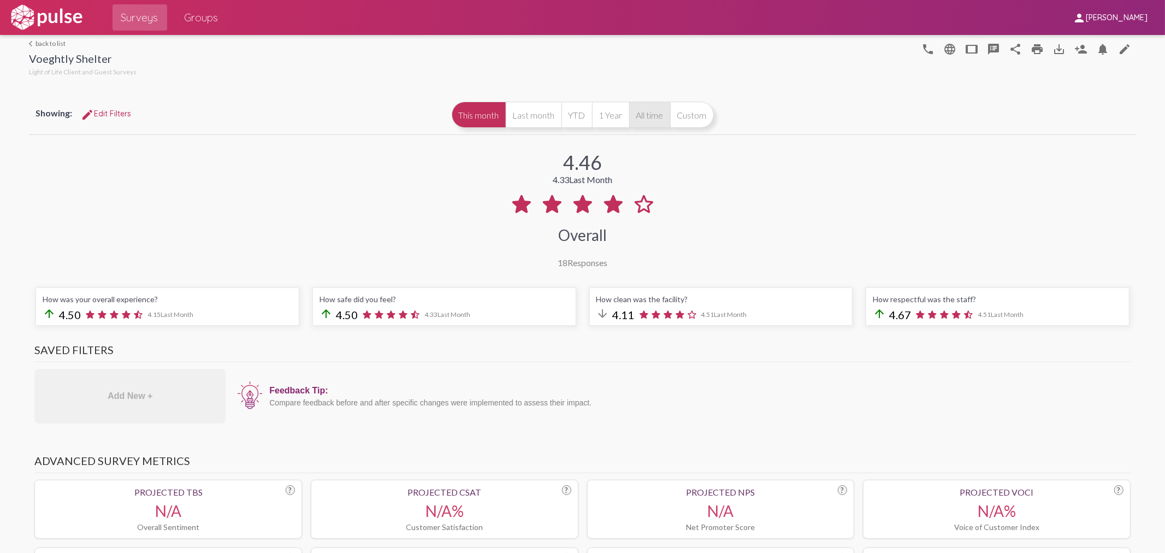 This screenshot has height=553, width=1165. What do you see at coordinates (87, 115) in the screenshot?
I see `mat-icon: Edit Filters` at bounding box center [87, 115].